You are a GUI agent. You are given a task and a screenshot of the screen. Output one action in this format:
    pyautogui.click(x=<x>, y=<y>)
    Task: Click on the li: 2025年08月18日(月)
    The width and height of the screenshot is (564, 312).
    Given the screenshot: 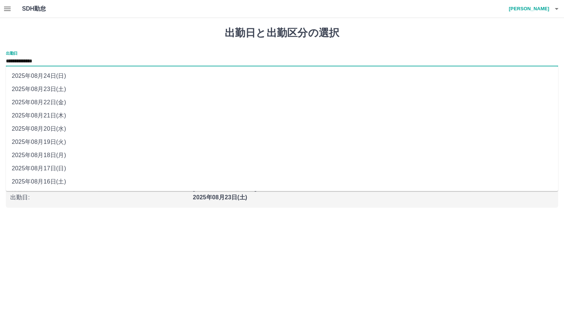 What is the action you would take?
    pyautogui.click(x=282, y=155)
    